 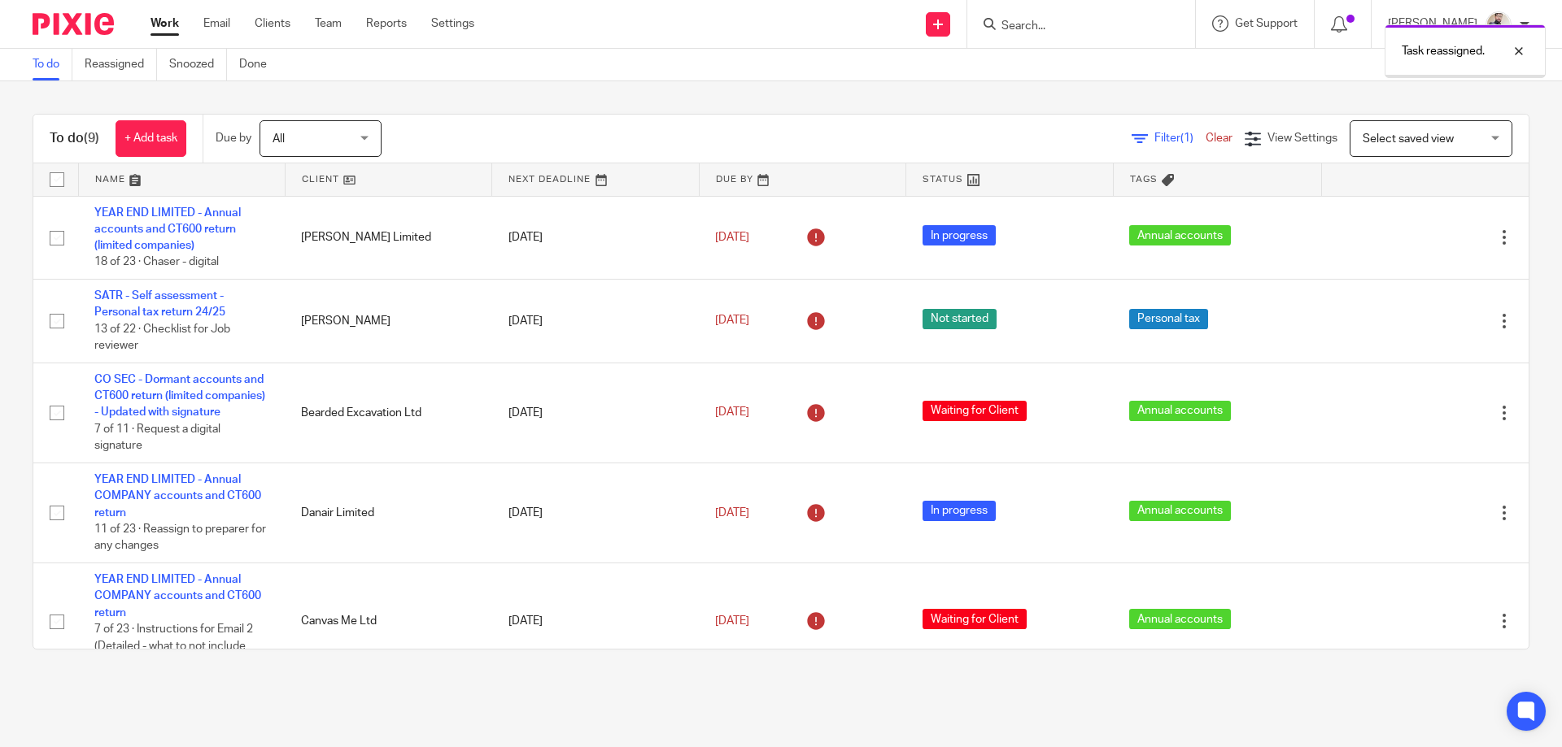 What do you see at coordinates (74, 138) in the screenshot?
I see `h1: To do` at bounding box center [74, 138].